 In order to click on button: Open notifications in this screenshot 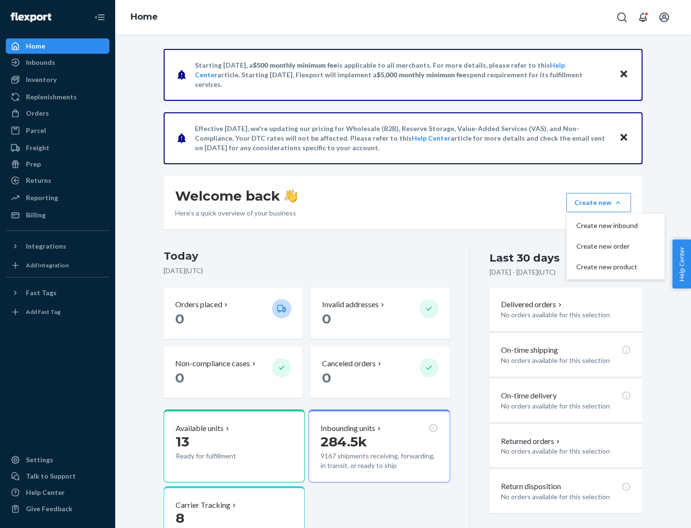, I will do `click(643, 17)`.